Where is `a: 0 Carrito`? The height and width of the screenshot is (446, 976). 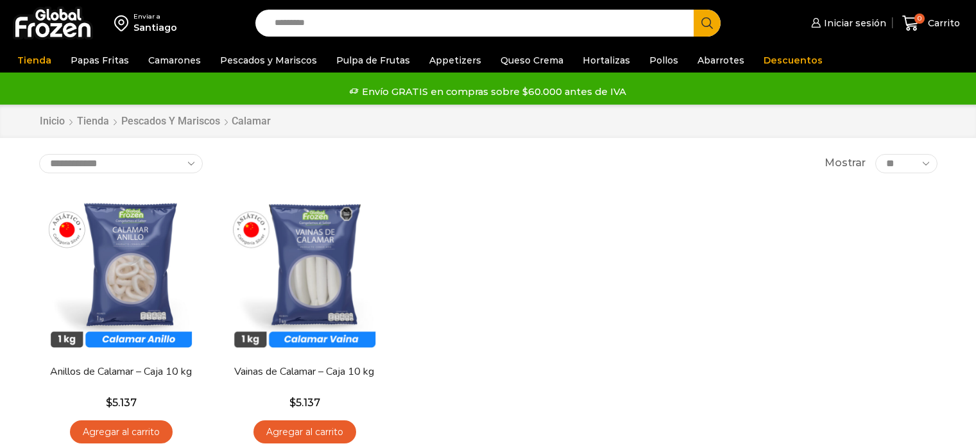
a: 0 Carrito is located at coordinates (931, 23).